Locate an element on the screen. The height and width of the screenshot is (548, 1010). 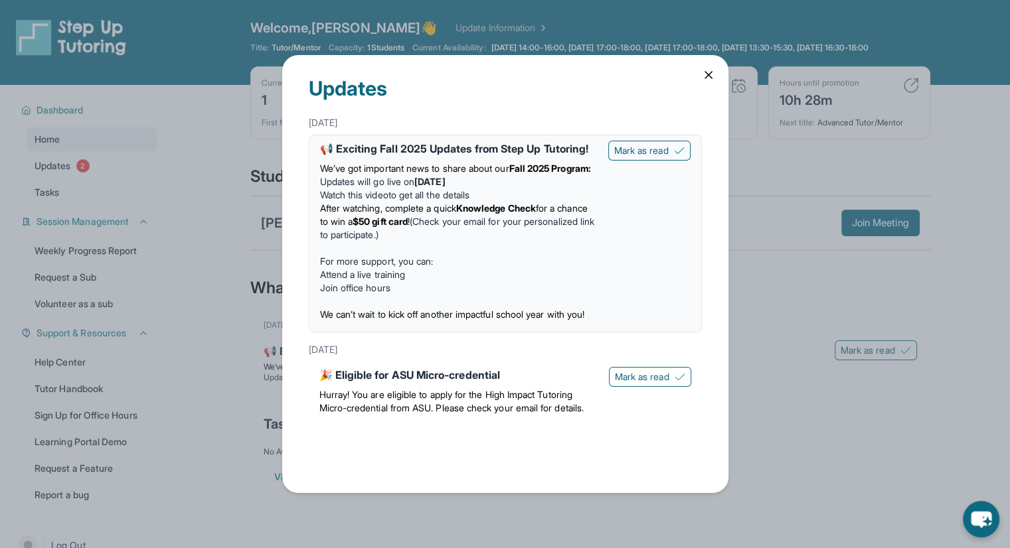
a: Attend a live training is located at coordinates (362, 274).